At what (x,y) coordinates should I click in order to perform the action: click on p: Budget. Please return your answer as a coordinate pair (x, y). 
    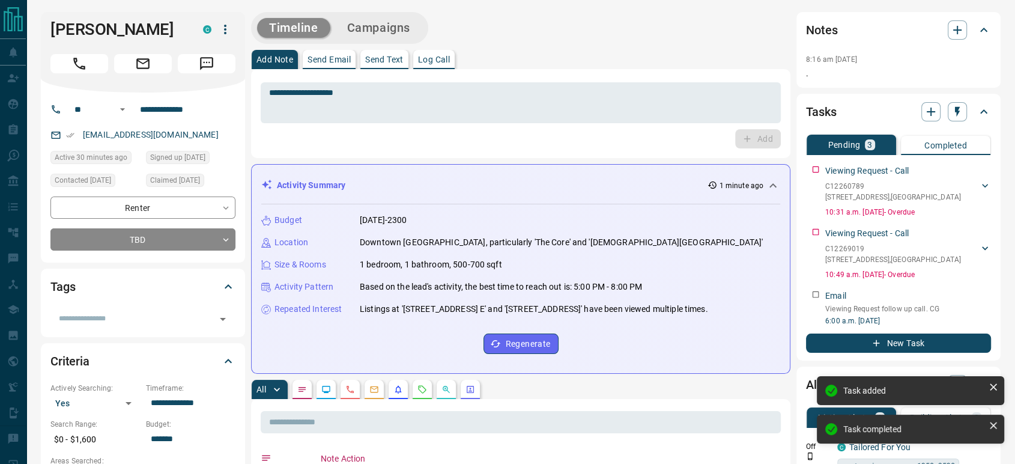
    Looking at the image, I should click on (288, 220).